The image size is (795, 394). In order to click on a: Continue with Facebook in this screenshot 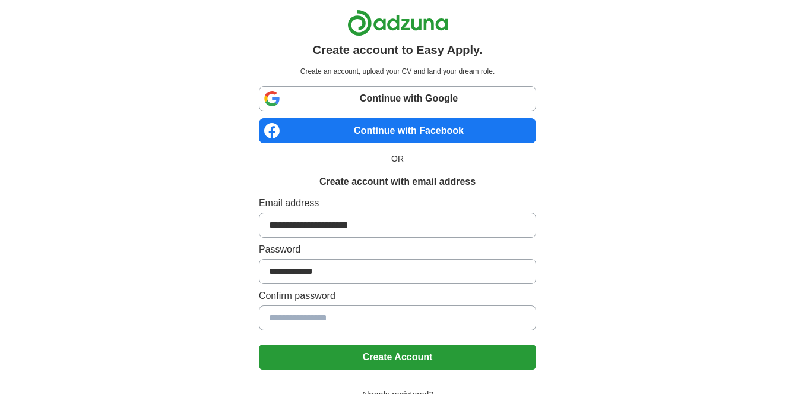, I will do `click(397, 131)`.